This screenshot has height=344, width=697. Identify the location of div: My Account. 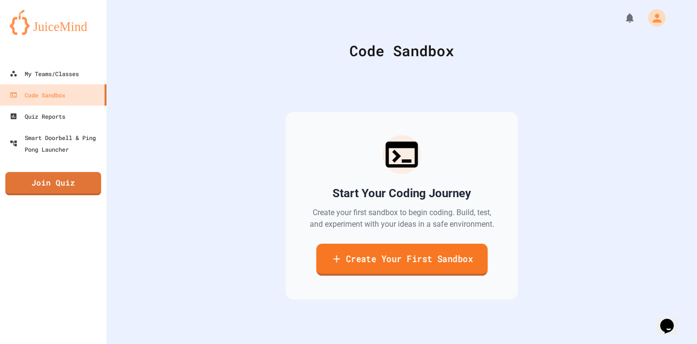
(653, 18).